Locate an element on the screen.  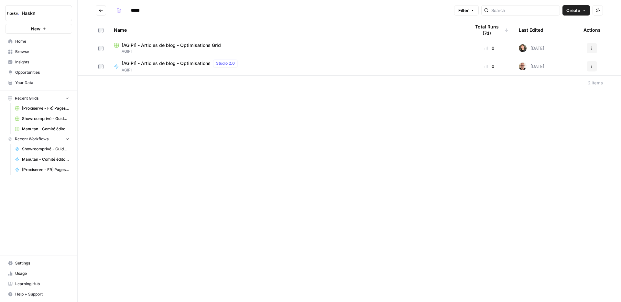
span: Studio 2.0 is located at coordinates (226, 63).